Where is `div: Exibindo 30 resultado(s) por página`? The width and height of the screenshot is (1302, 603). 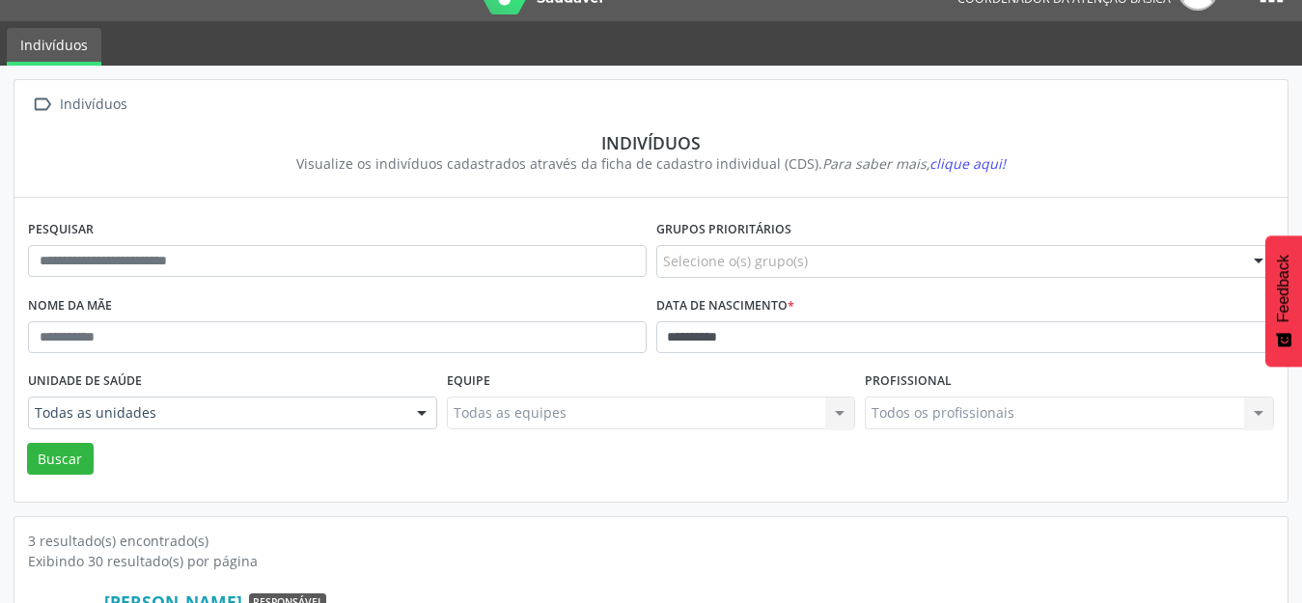 div: Exibindo 30 resultado(s) por página is located at coordinates (651, 561).